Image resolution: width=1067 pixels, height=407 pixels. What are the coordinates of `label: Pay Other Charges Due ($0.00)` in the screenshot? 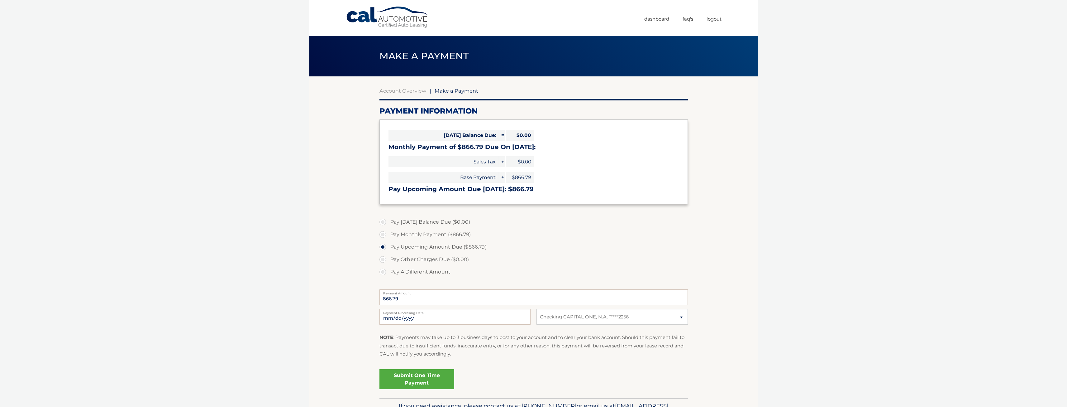 It's located at (534, 259).